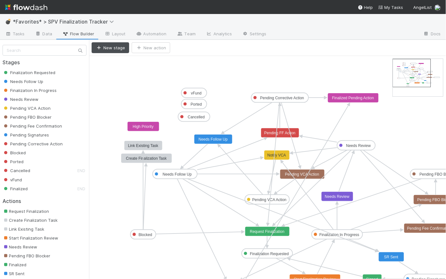  Describe the element at coordinates (267, 232) in the screenshot. I see `text: Request Finalization` at that location.